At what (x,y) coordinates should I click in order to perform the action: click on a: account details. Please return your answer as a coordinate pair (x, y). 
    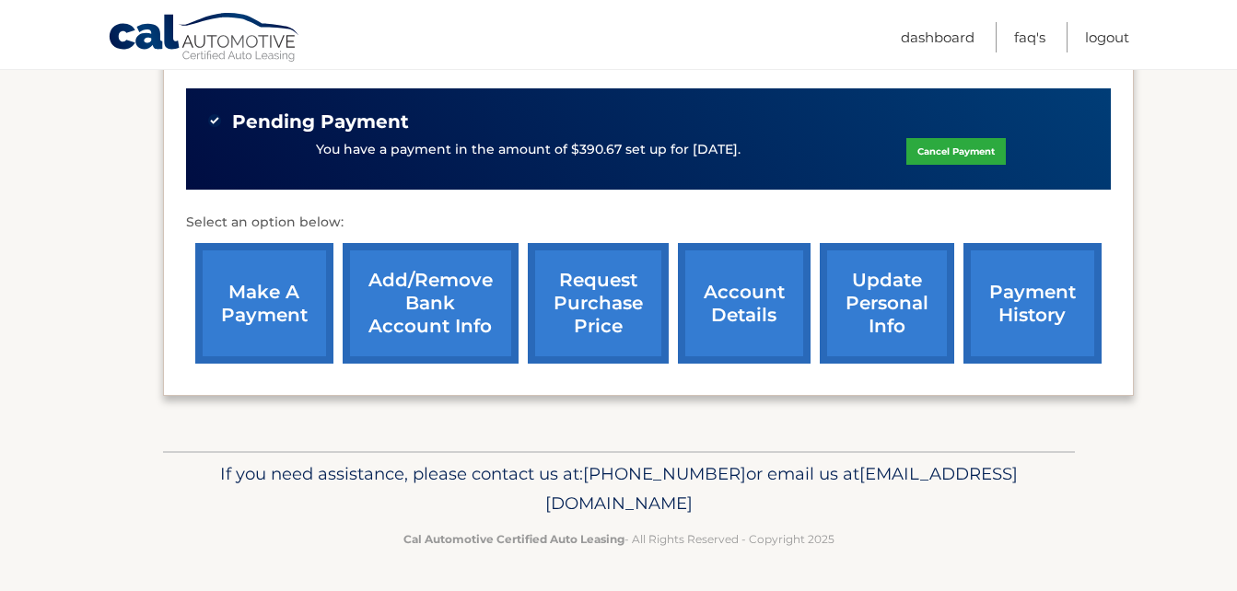
    Looking at the image, I should click on (744, 303).